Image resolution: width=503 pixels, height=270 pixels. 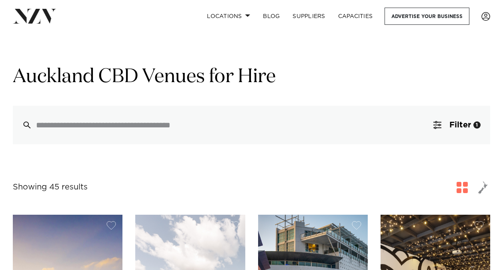 I want to click on a: Locations, so click(x=228, y=16).